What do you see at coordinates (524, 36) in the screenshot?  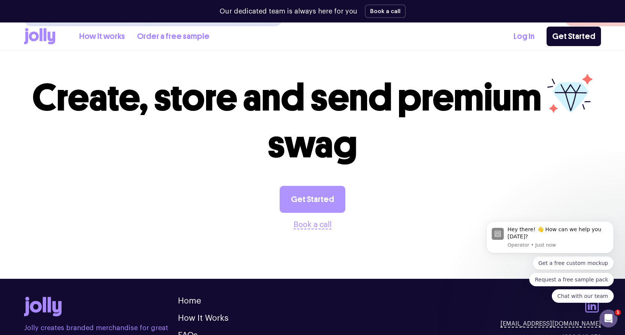 I see `a: Log In` at bounding box center [524, 36].